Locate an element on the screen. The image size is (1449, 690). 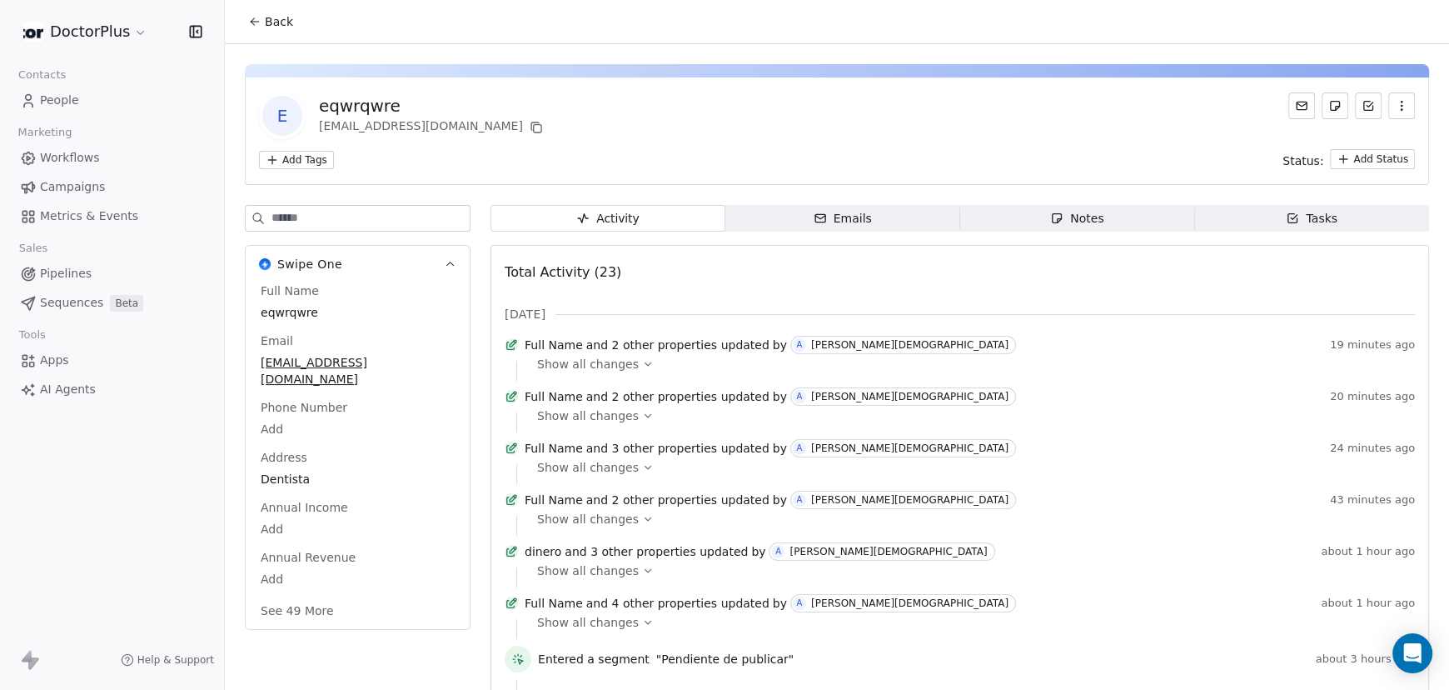
button: Swipe OneSwipe One is located at coordinates (357, 264).